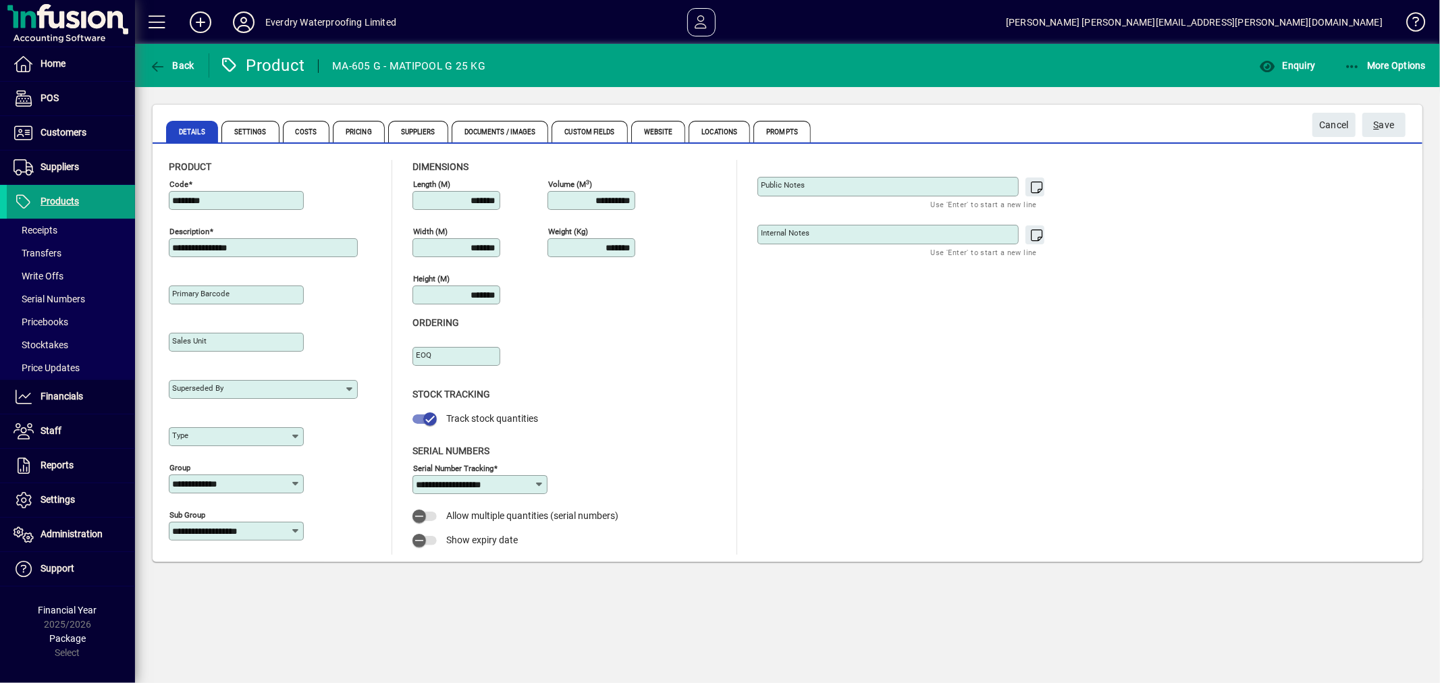  I want to click on span: Back, so click(171, 65).